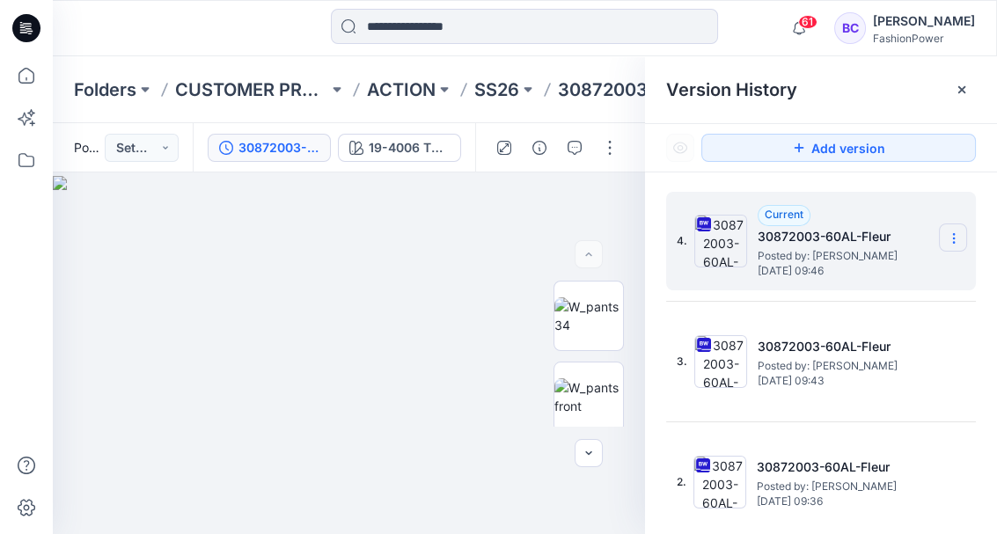 The width and height of the screenshot is (997, 534). Describe the element at coordinates (962, 90) in the screenshot. I see `button: Close` at that location.